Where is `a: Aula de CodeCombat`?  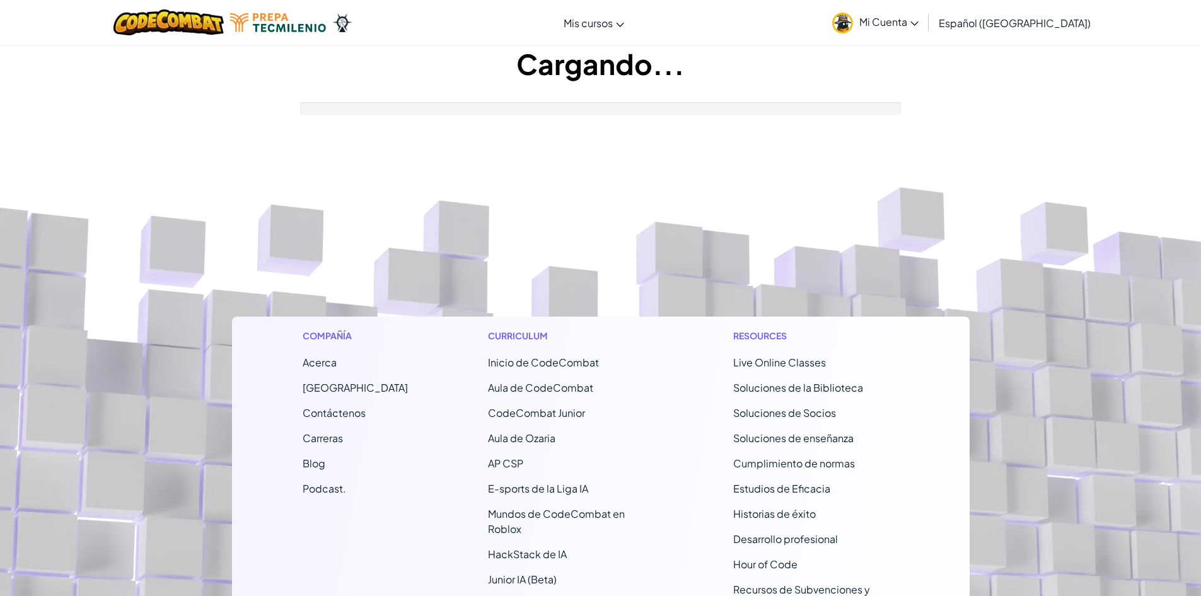 a: Aula de CodeCombat is located at coordinates (540, 387).